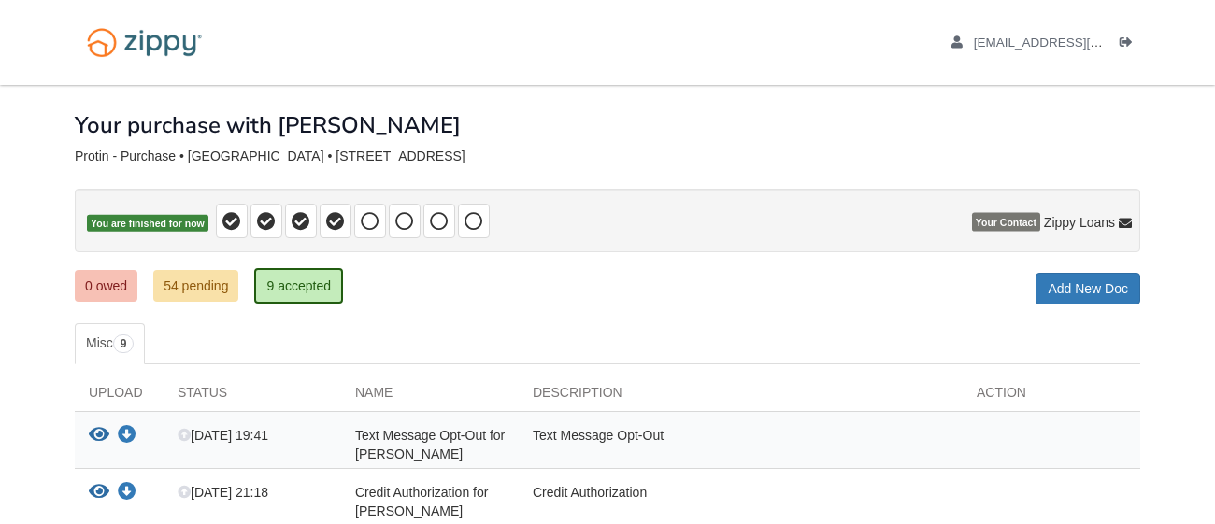  I want to click on div: Action, so click(1051, 397).